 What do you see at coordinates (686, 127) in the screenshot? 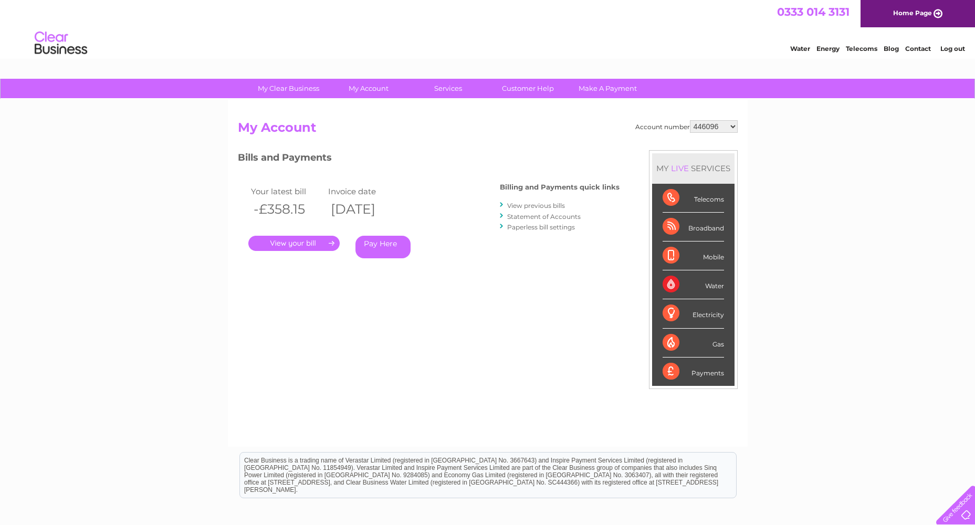
I see `div: Account number` at bounding box center [686, 127].